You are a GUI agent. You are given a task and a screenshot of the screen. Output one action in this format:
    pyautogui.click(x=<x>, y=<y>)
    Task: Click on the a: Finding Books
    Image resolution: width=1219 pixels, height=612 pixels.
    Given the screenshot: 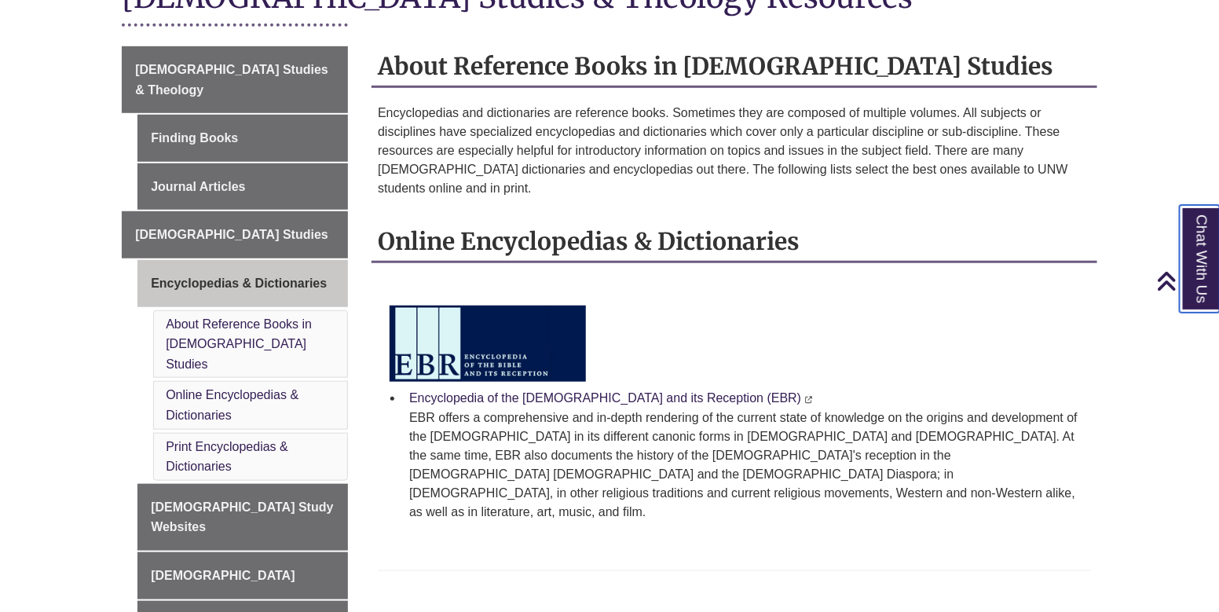 What is the action you would take?
    pyautogui.click(x=243, y=138)
    